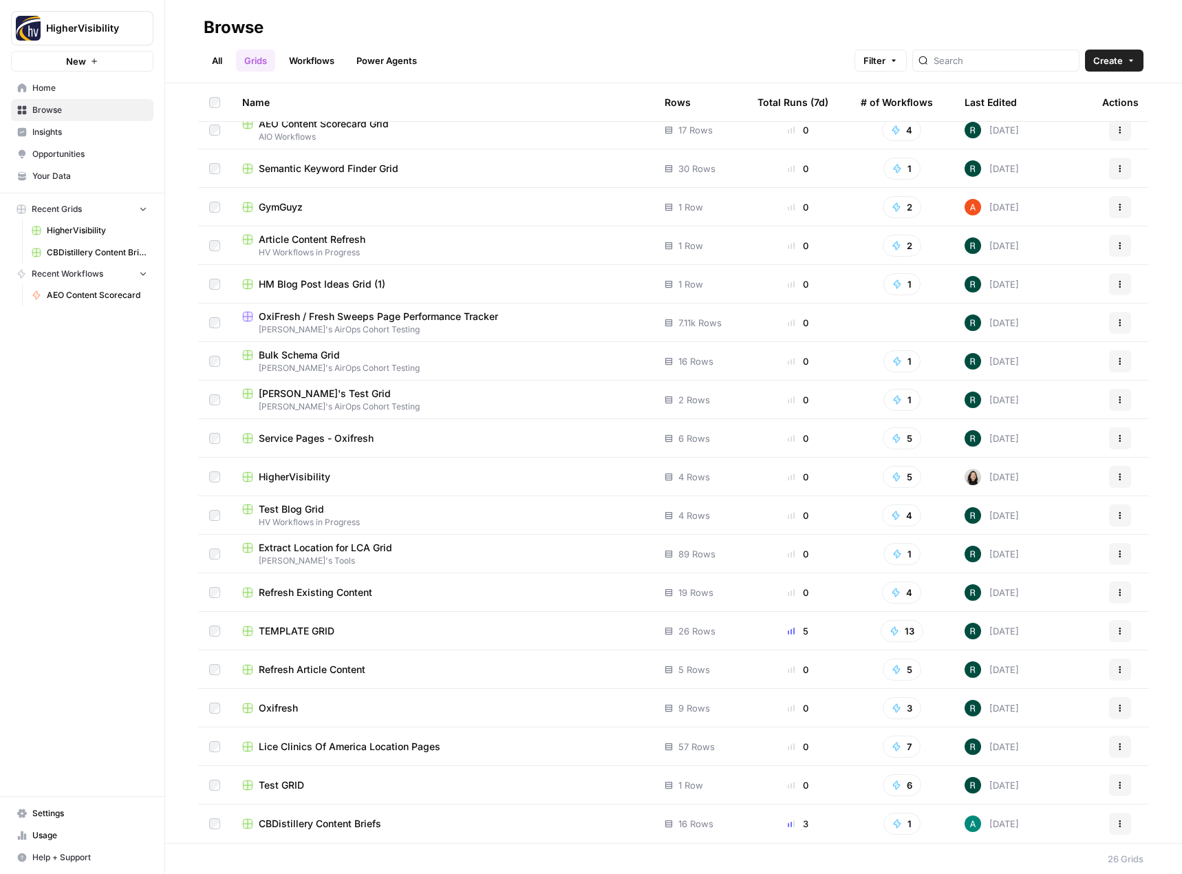 Image resolution: width=1182 pixels, height=874 pixels. Describe the element at coordinates (82, 61) in the screenshot. I see `button: New` at that location.